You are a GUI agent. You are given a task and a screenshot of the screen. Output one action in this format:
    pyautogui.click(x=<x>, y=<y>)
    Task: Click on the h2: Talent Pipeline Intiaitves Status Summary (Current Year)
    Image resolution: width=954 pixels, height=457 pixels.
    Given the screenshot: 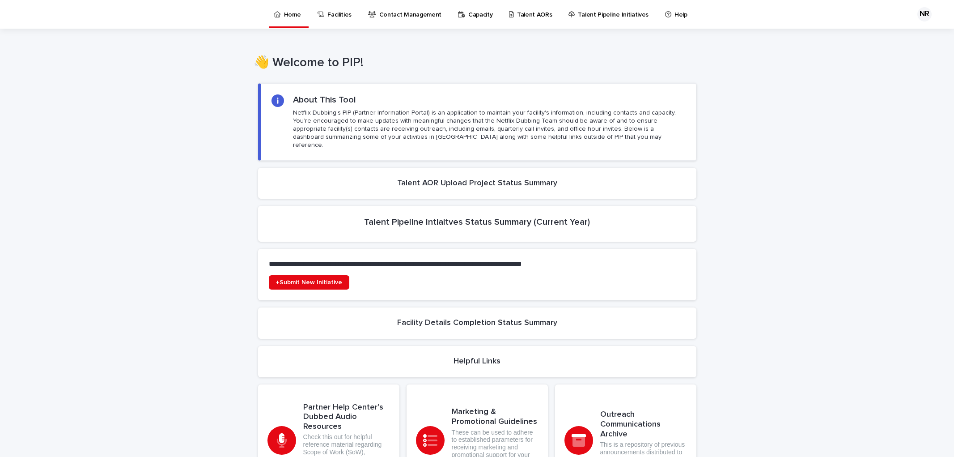 What is the action you would take?
    pyautogui.click(x=477, y=222)
    